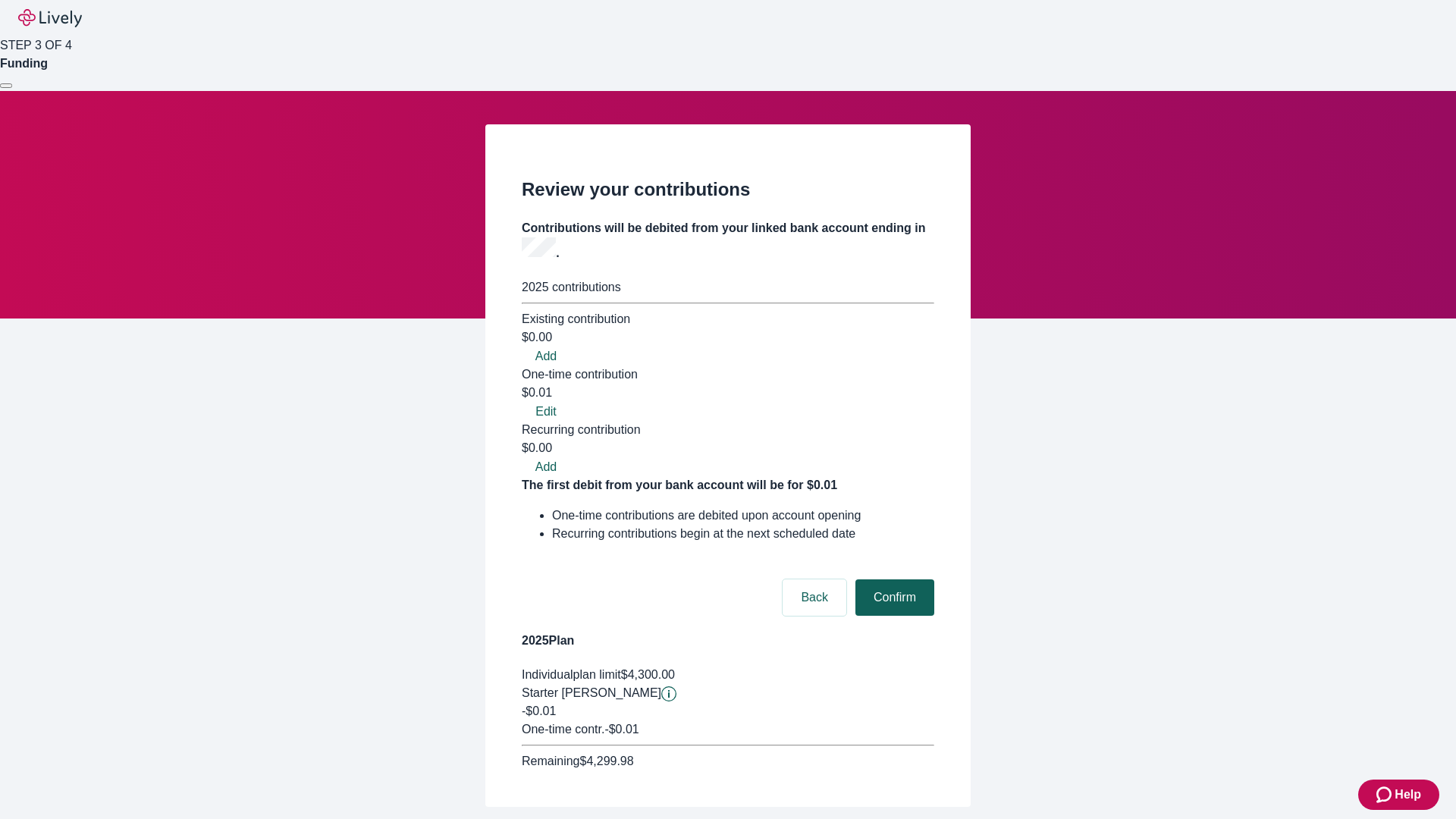 This screenshot has height=819, width=1456. Describe the element at coordinates (728, 393) in the screenshot. I see `div: $0.01` at that location.